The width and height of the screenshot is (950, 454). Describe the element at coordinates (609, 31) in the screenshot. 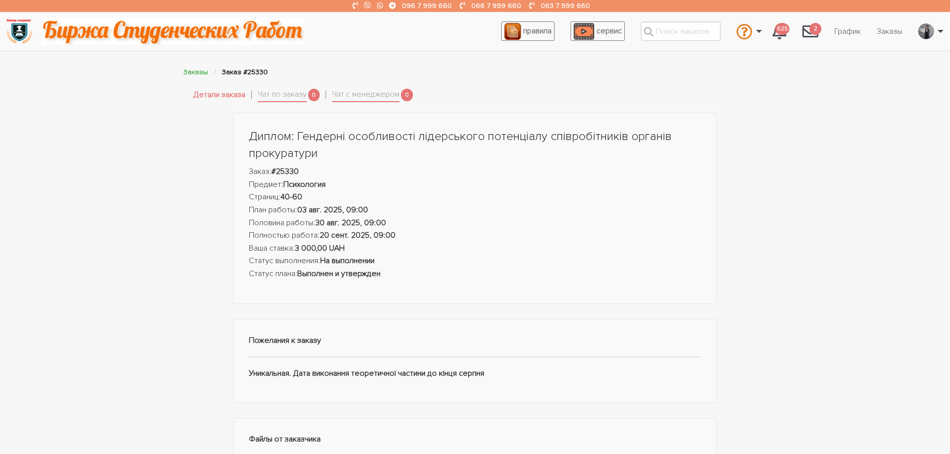

I see `span: сервис` at that location.